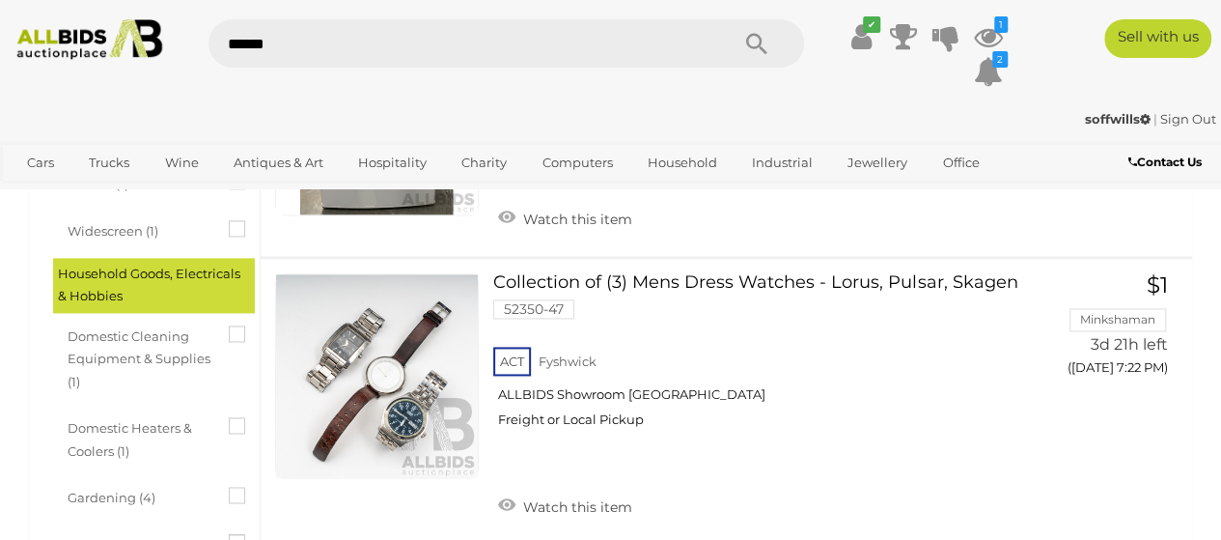  I want to click on a: Charity, so click(484, 162).